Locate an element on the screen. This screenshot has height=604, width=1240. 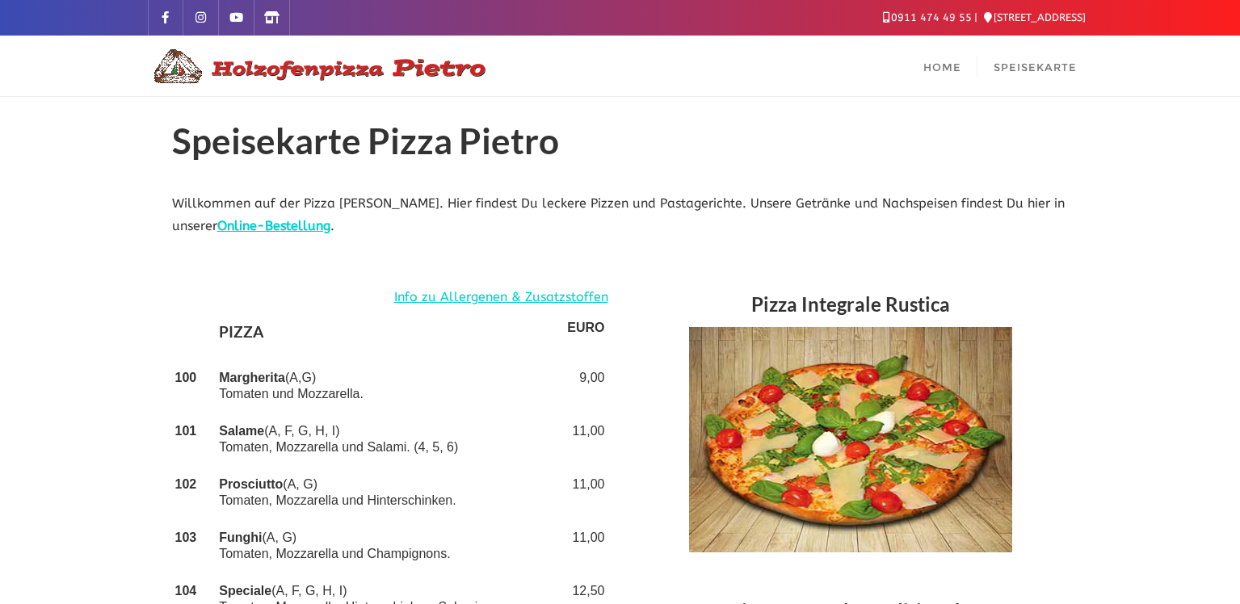
a: Online-Bestellung is located at coordinates (274, 225).